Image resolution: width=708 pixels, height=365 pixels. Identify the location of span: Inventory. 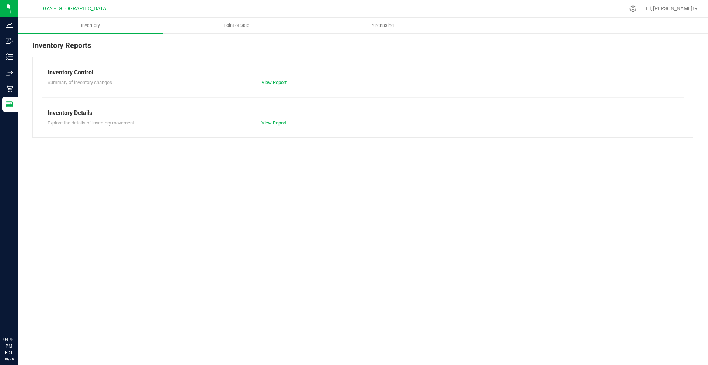
(90, 25).